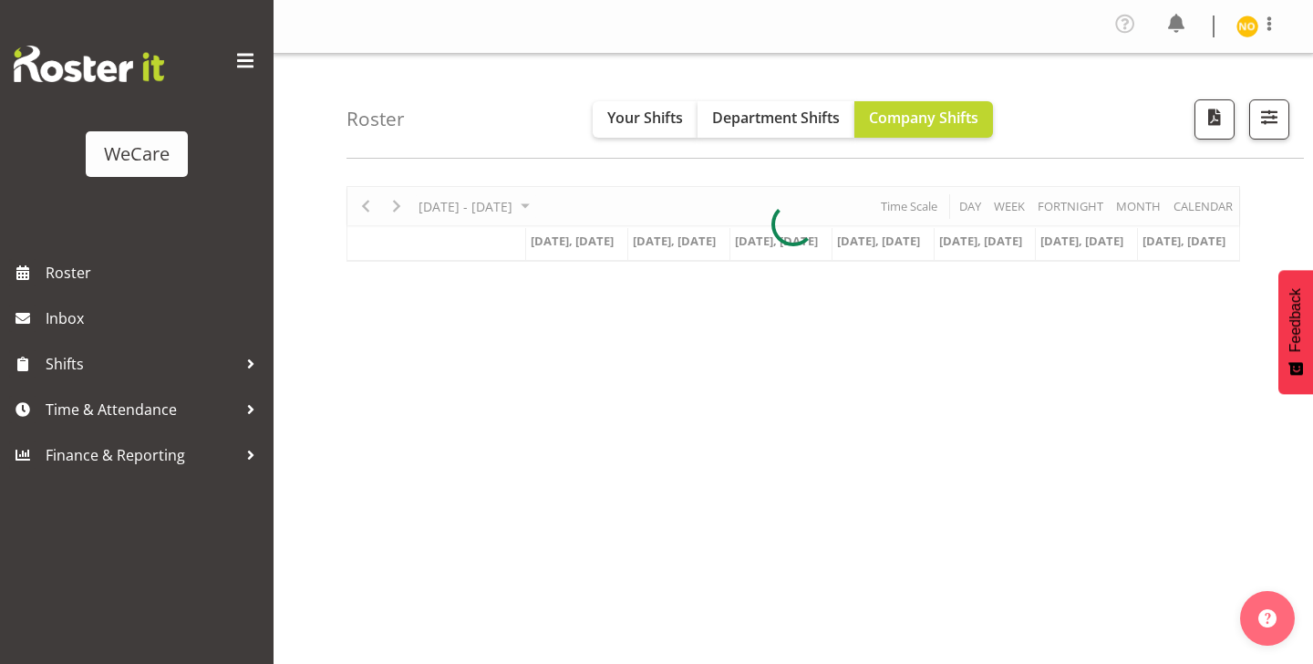 Image resolution: width=1313 pixels, height=664 pixels. What do you see at coordinates (924, 118) in the screenshot?
I see `span: Company Shifts` at bounding box center [924, 118].